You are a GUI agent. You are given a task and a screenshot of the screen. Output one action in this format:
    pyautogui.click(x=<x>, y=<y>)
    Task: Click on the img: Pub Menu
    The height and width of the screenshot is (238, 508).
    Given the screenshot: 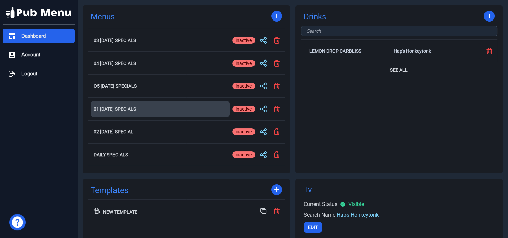 What is the action you would take?
    pyautogui.click(x=39, y=13)
    